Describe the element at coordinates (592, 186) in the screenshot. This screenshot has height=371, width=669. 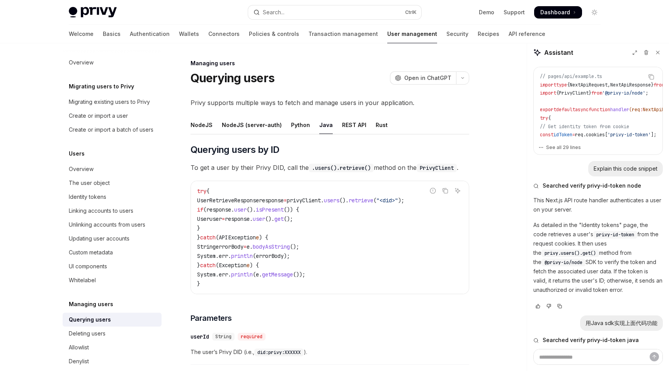
I see `span: Searched verify privy-id-token node` at that location.